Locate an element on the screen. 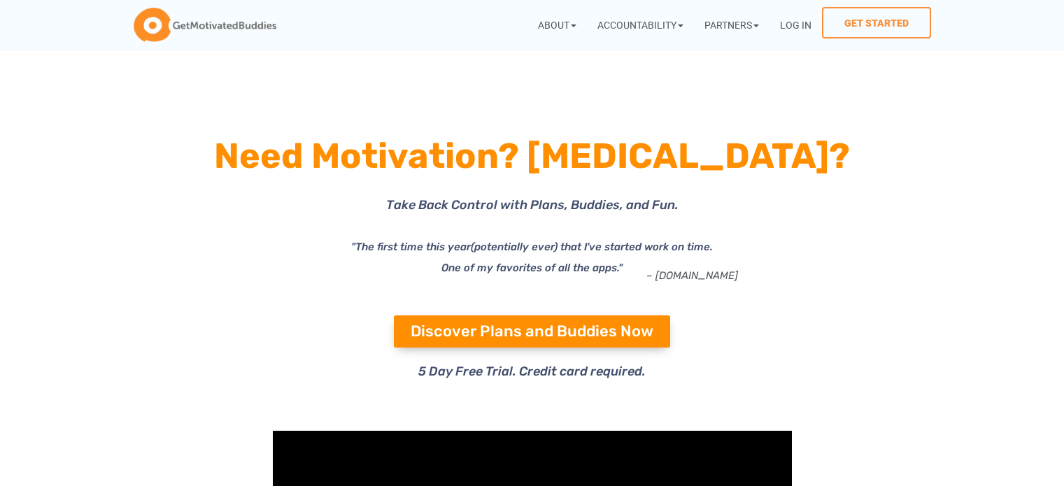 The image size is (1064, 486). a: Log In is located at coordinates (796, 24).